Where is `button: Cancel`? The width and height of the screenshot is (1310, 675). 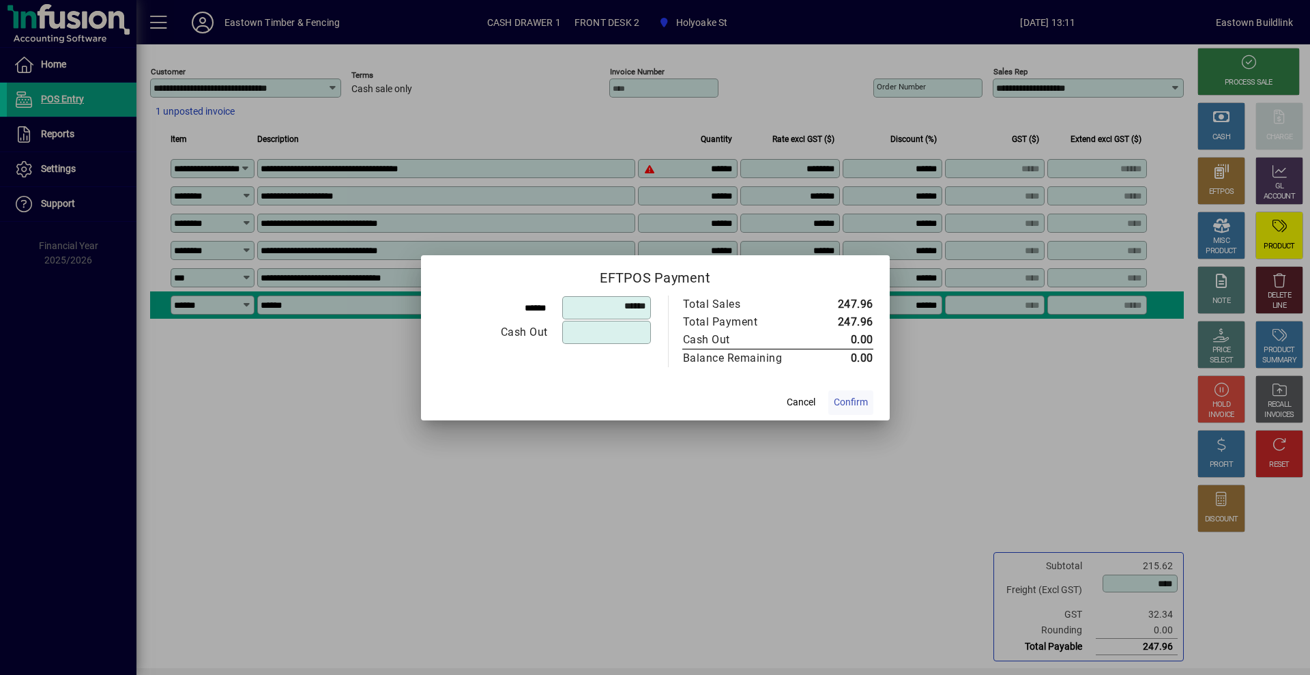 button: Cancel is located at coordinates (801, 403).